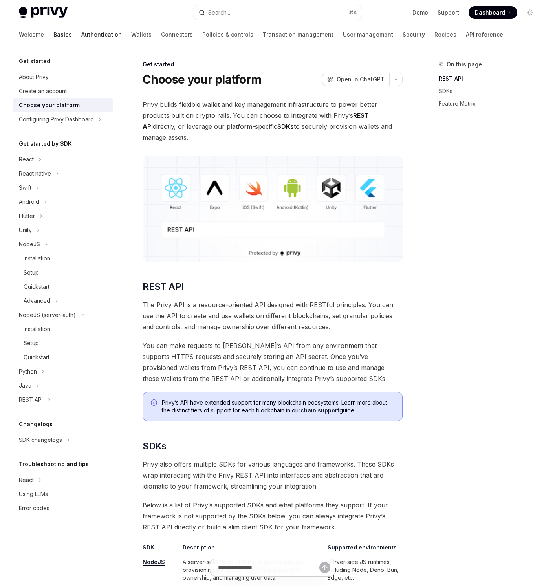 Image resolution: width=555 pixels, height=586 pixels. Describe the element at coordinates (25, 188) in the screenshot. I see `div: Swift` at that location.